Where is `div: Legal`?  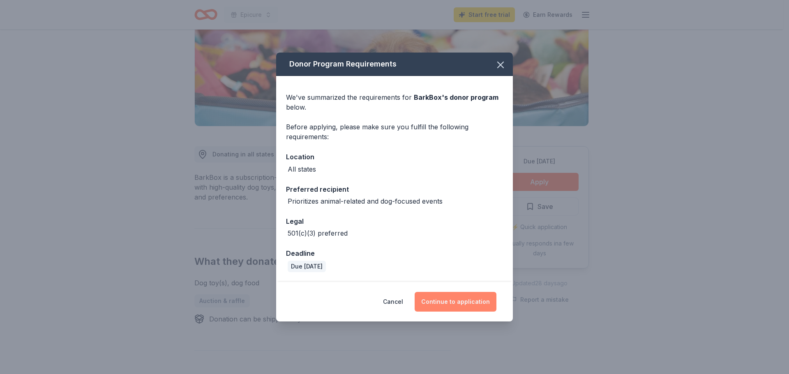
div: Legal is located at coordinates (395, 222).